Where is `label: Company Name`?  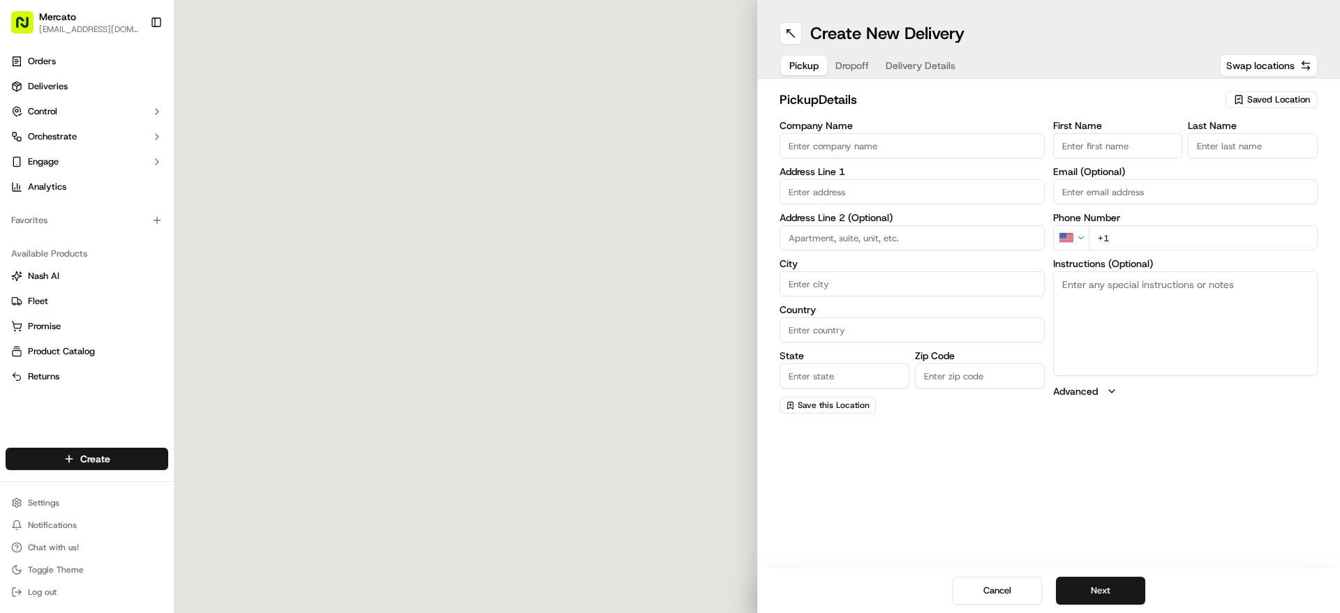 label: Company Name is located at coordinates (912, 126).